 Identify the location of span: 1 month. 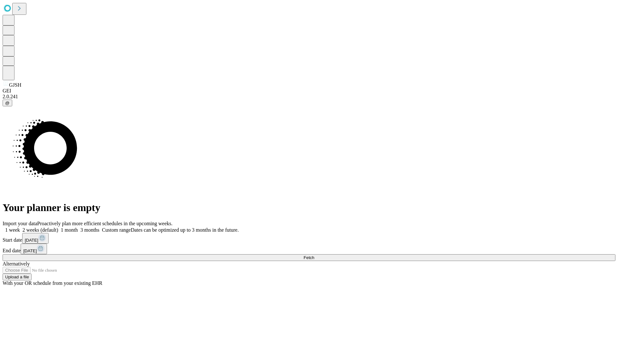
(69, 230).